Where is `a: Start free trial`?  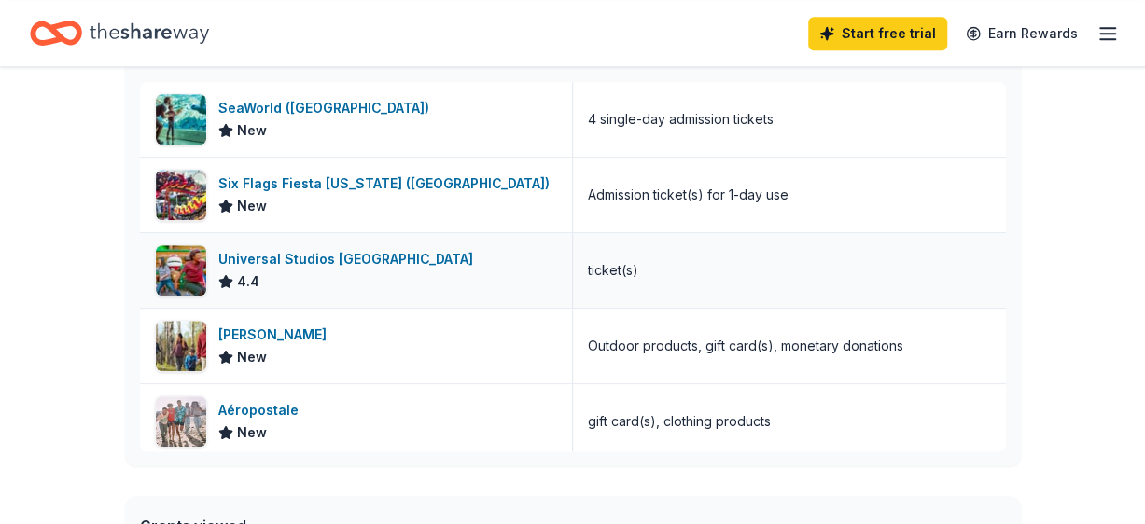 a: Start free trial is located at coordinates (877, 34).